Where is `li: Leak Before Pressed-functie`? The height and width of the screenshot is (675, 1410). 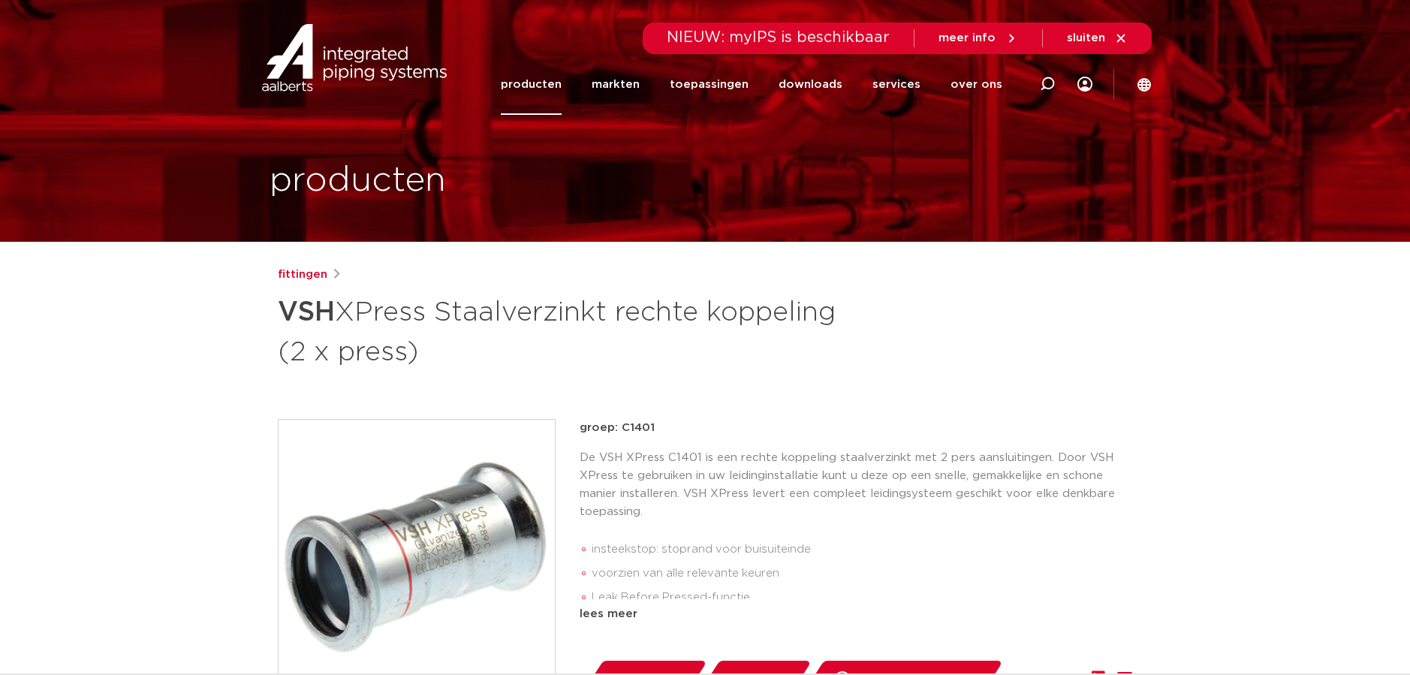
li: Leak Before Pressed-functie is located at coordinates (862, 598).